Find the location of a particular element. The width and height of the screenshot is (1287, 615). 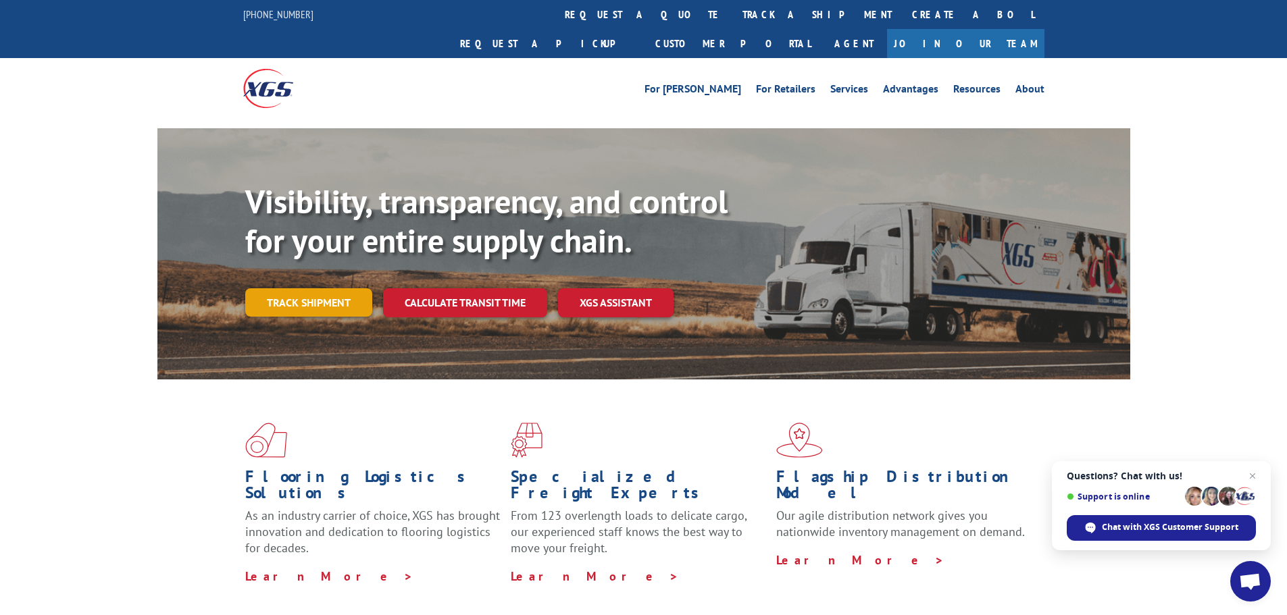

span: Questions? Chat with us! is located at coordinates (1161, 476).